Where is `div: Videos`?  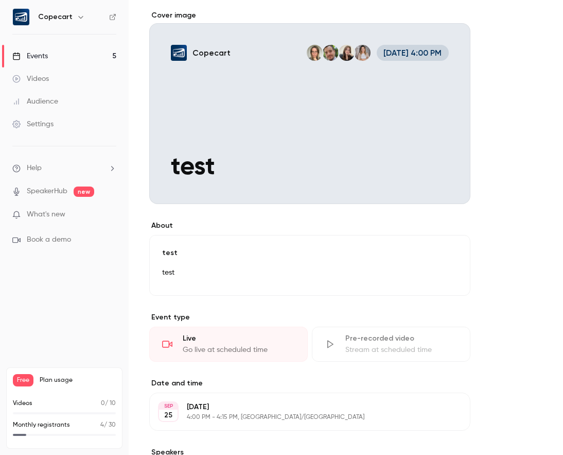
div: Videos is located at coordinates (30, 79).